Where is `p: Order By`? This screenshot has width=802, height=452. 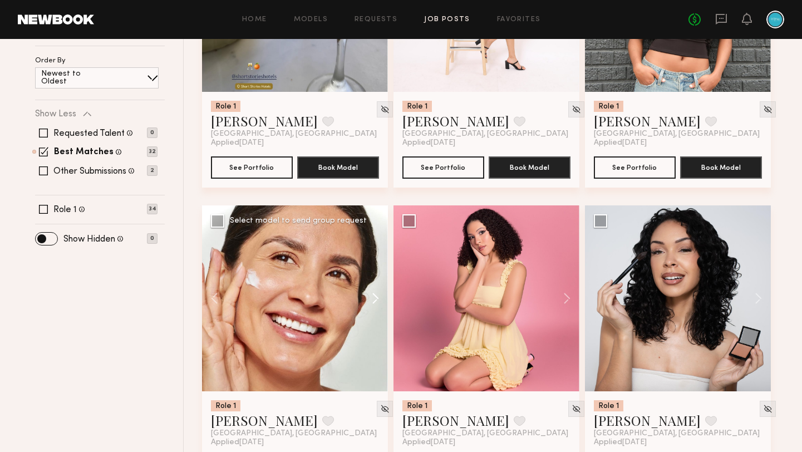
p: Order By is located at coordinates (50, 61).